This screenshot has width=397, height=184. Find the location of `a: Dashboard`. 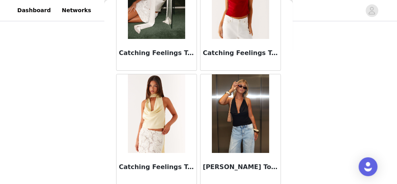

a: Dashboard is located at coordinates (34, 10).